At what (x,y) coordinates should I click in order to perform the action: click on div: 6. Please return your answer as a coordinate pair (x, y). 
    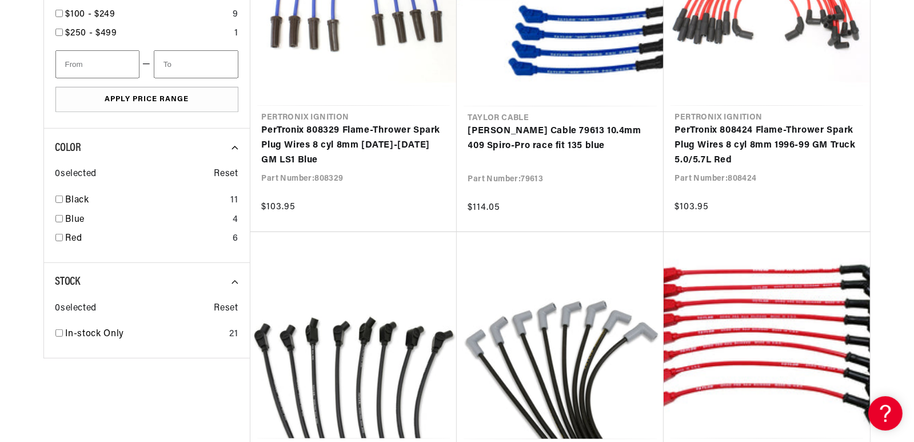
    Looking at the image, I should click on (236, 239).